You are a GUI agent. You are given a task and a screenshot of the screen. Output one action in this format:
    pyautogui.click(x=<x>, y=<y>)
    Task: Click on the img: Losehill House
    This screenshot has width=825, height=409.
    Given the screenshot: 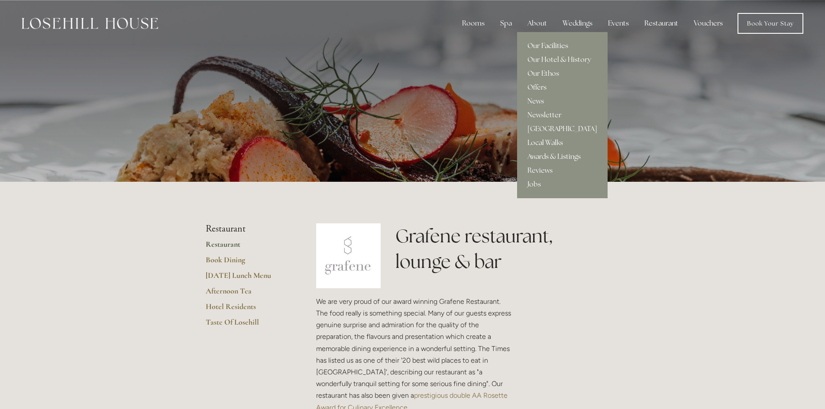 What is the action you would take?
    pyautogui.click(x=90, y=23)
    